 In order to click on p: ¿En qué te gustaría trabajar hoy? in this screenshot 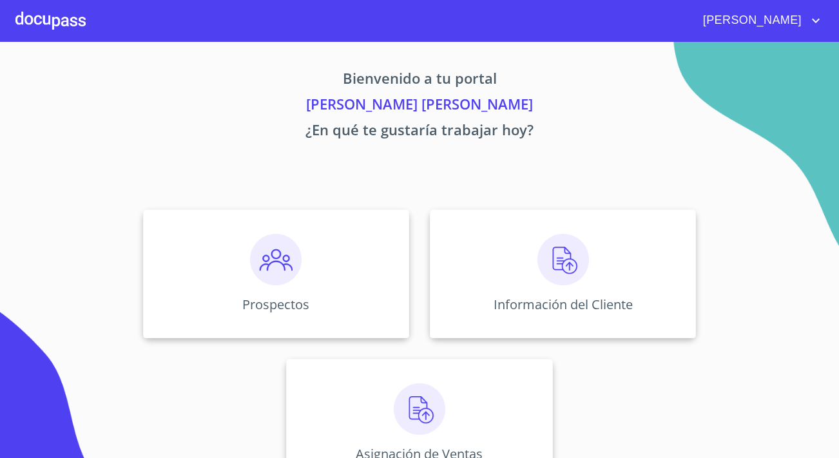, I will do `click(419, 132)`.